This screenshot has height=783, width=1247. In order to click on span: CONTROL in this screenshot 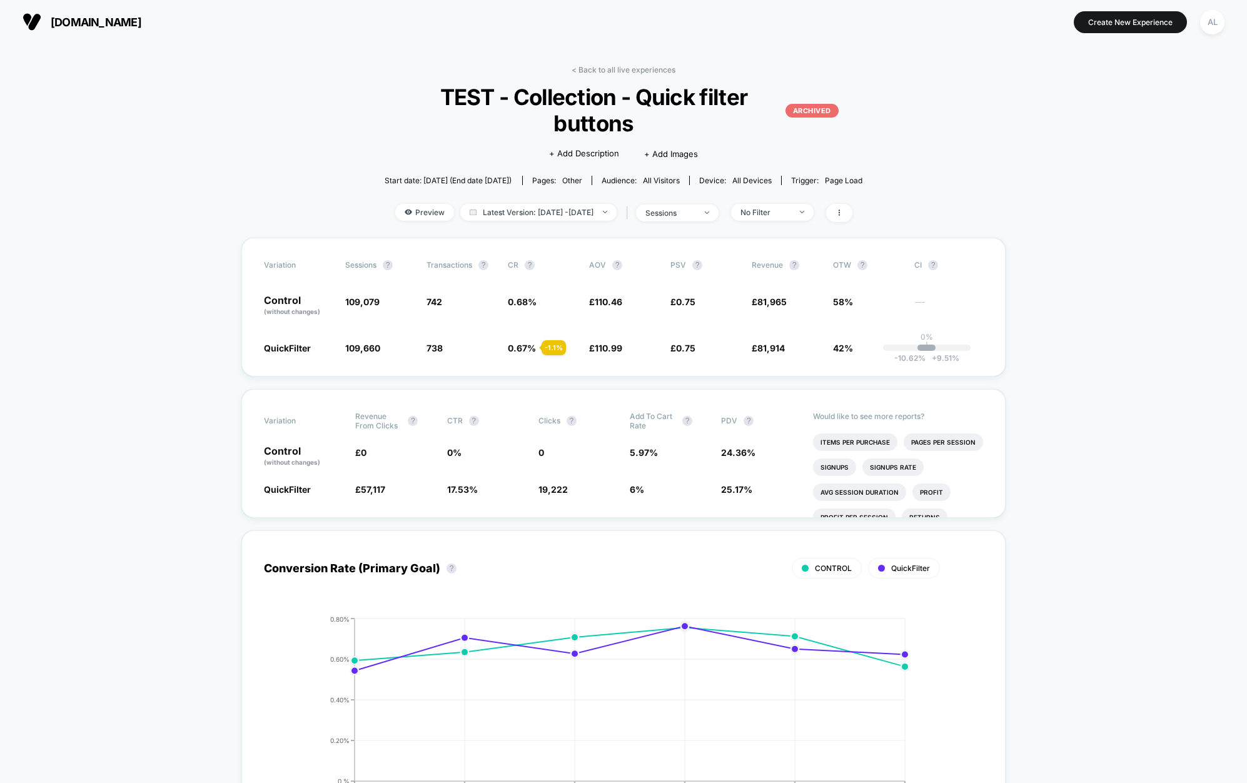, I will do `click(833, 568)`.